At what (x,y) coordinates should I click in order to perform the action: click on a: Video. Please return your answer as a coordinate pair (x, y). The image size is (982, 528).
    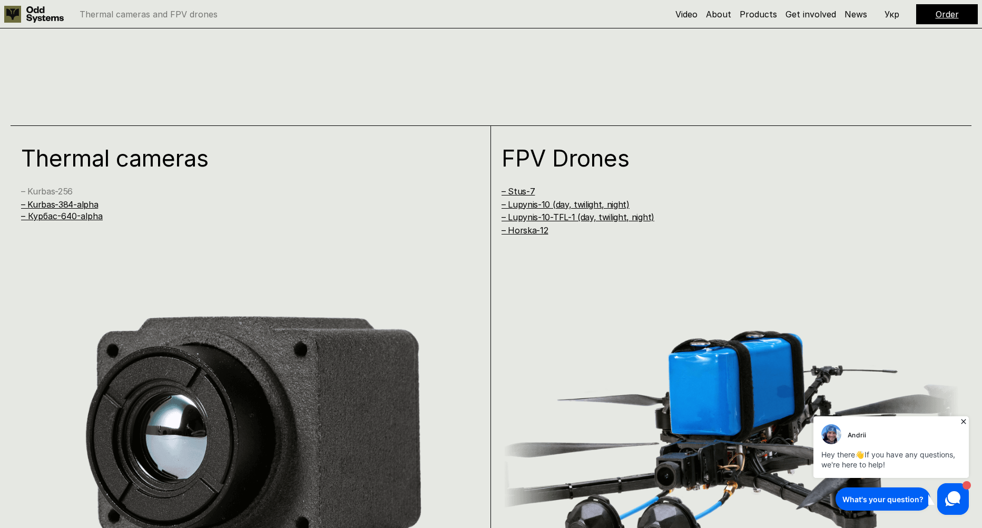
    Looking at the image, I should click on (686, 14).